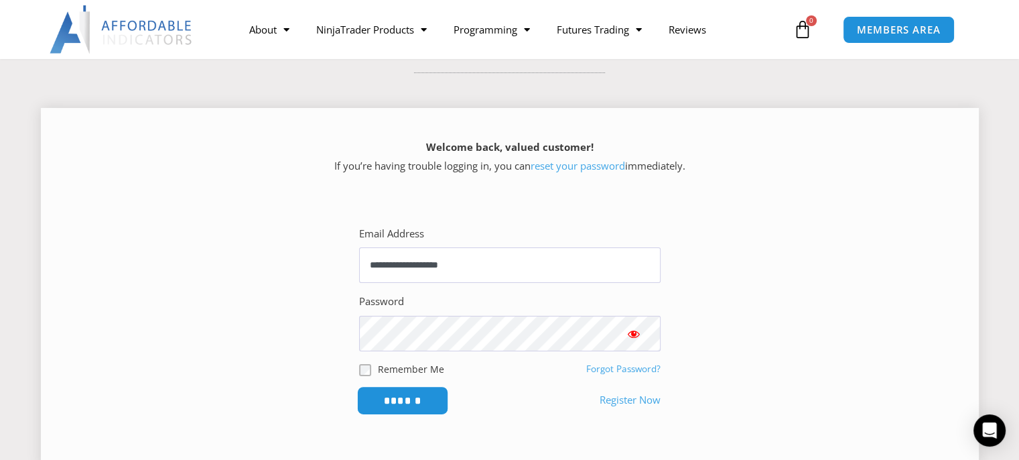 Image resolution: width=1019 pixels, height=460 pixels. What do you see at coordinates (899, 29) in the screenshot?
I see `span: MEMBERS AREA` at bounding box center [899, 29].